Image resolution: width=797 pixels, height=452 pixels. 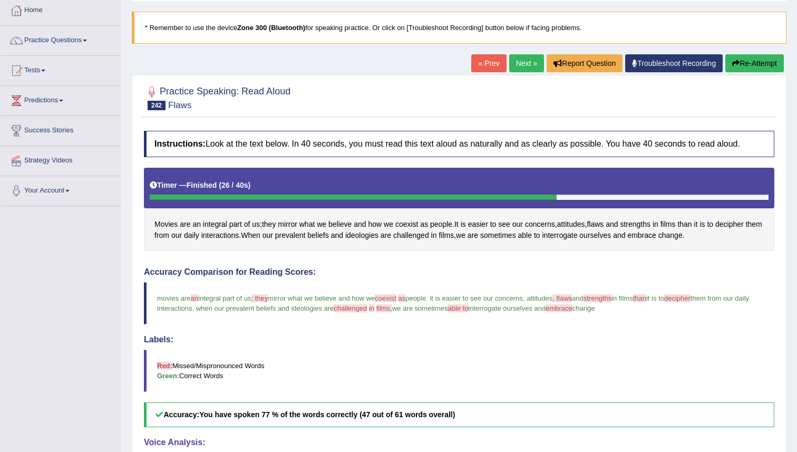 What do you see at coordinates (639, 298) in the screenshot?
I see `span: than` at bounding box center [639, 298].